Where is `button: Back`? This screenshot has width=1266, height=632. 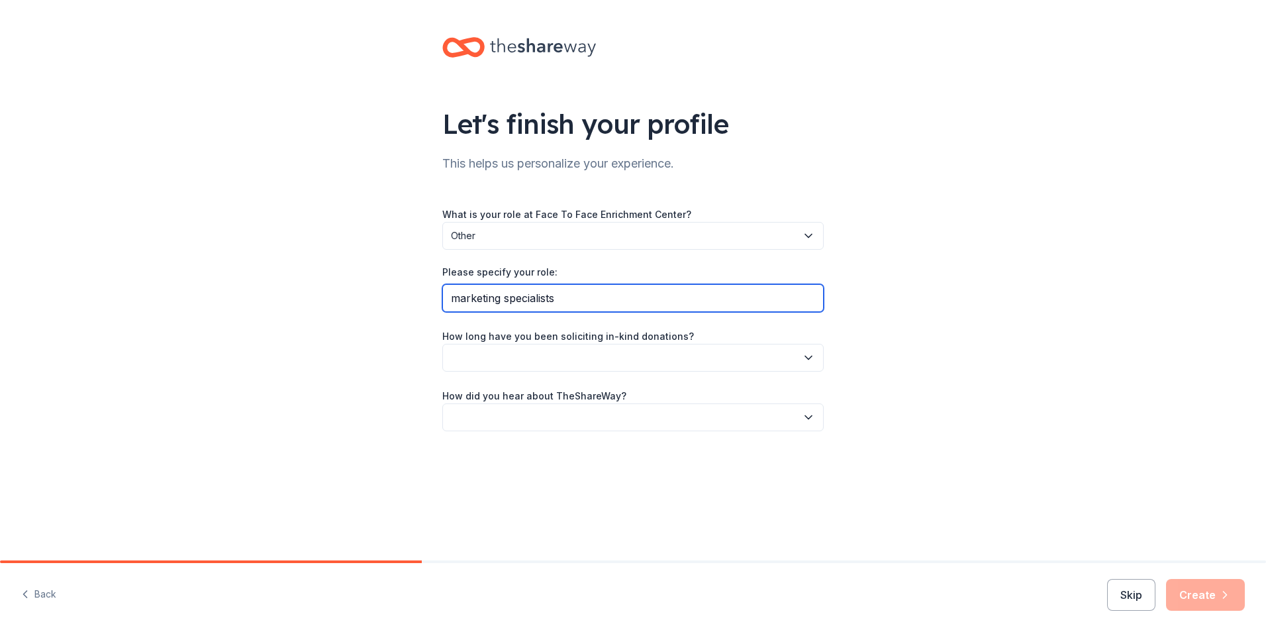 button: Back is located at coordinates (38, 595).